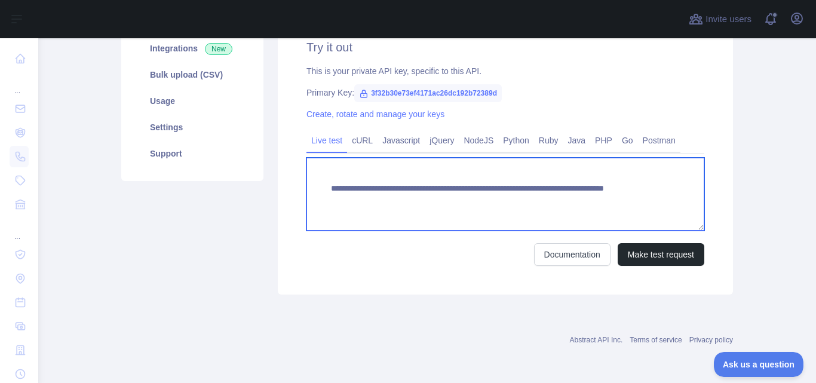 The height and width of the screenshot is (383, 816). Describe the element at coordinates (505, 47) in the screenshot. I see `h2: Try it out` at that location.